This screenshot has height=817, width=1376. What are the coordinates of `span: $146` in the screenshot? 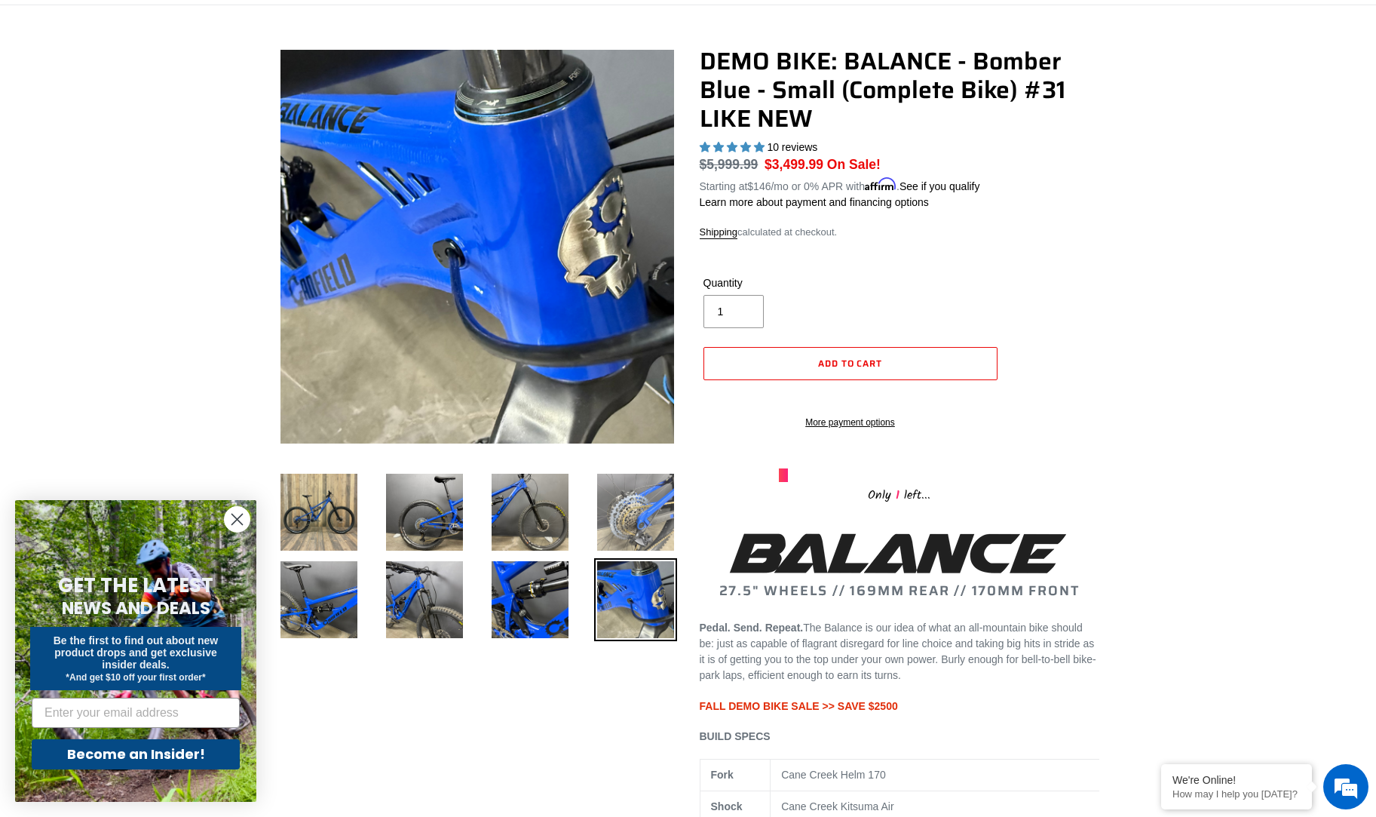 It's located at (759, 186).